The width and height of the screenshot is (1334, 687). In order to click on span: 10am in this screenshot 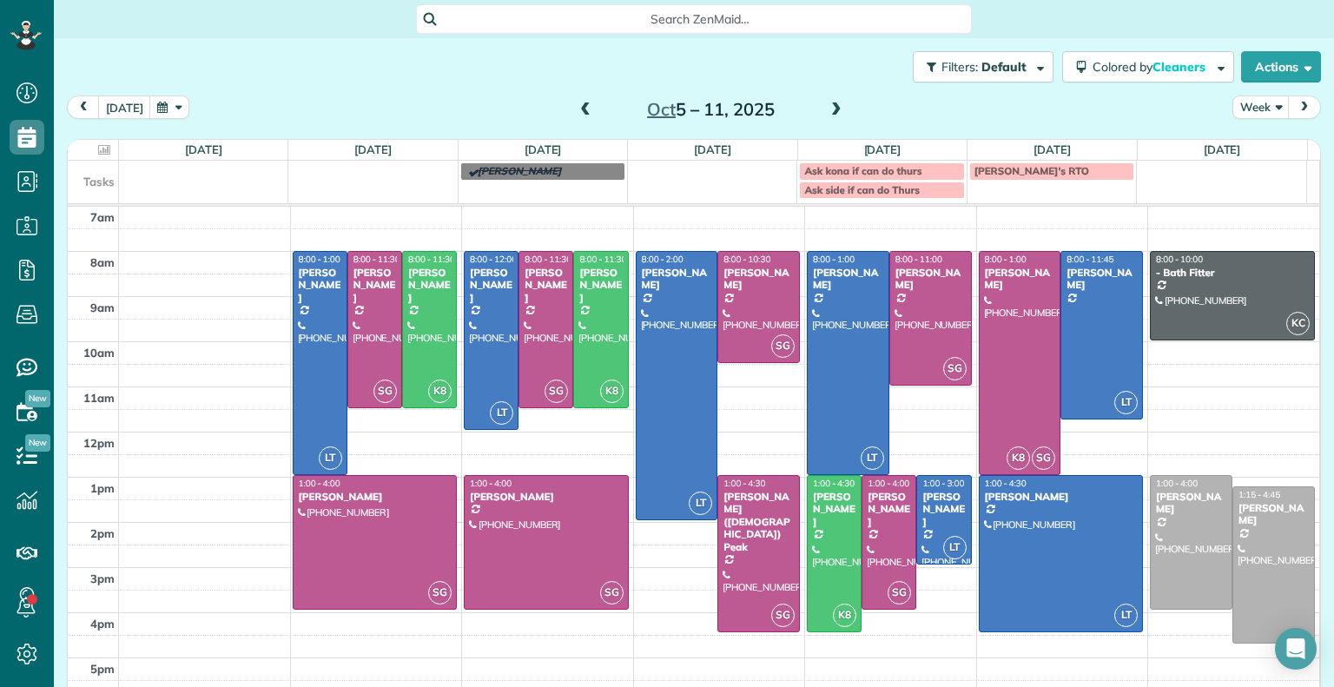, I will do `click(99, 353)`.